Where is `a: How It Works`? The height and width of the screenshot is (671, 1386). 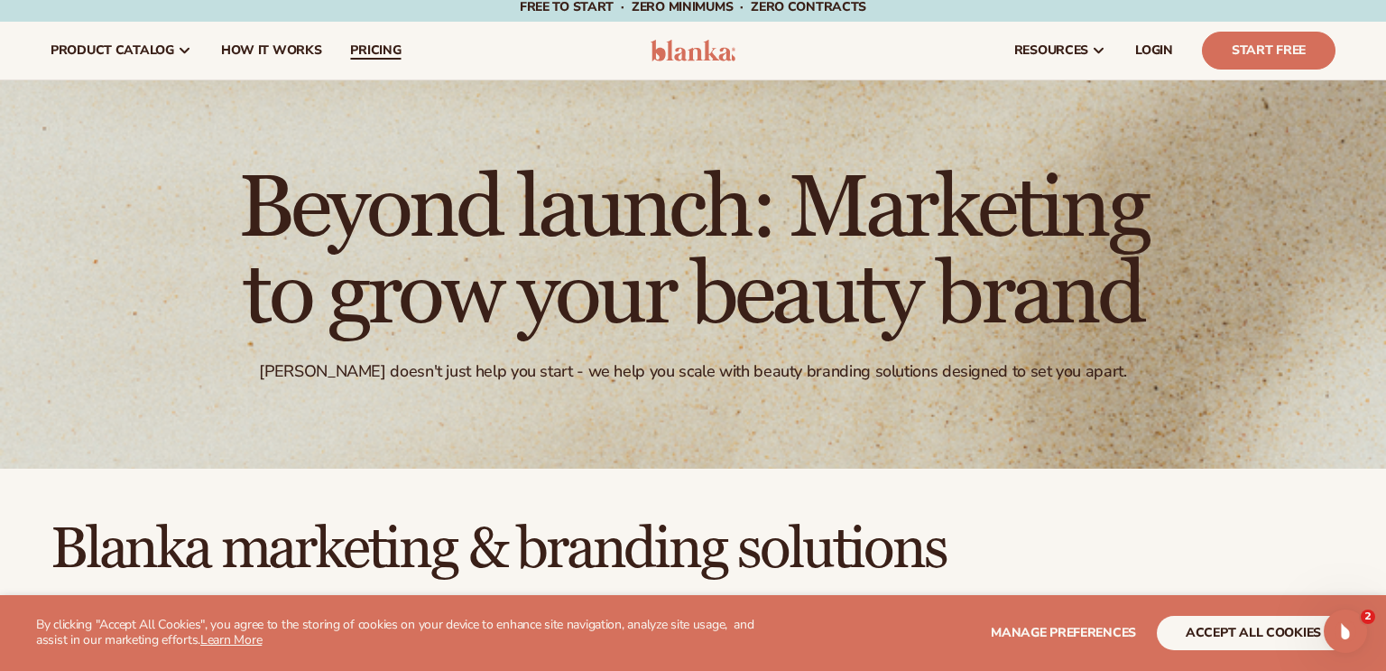
a: How It Works is located at coordinates (272, 51).